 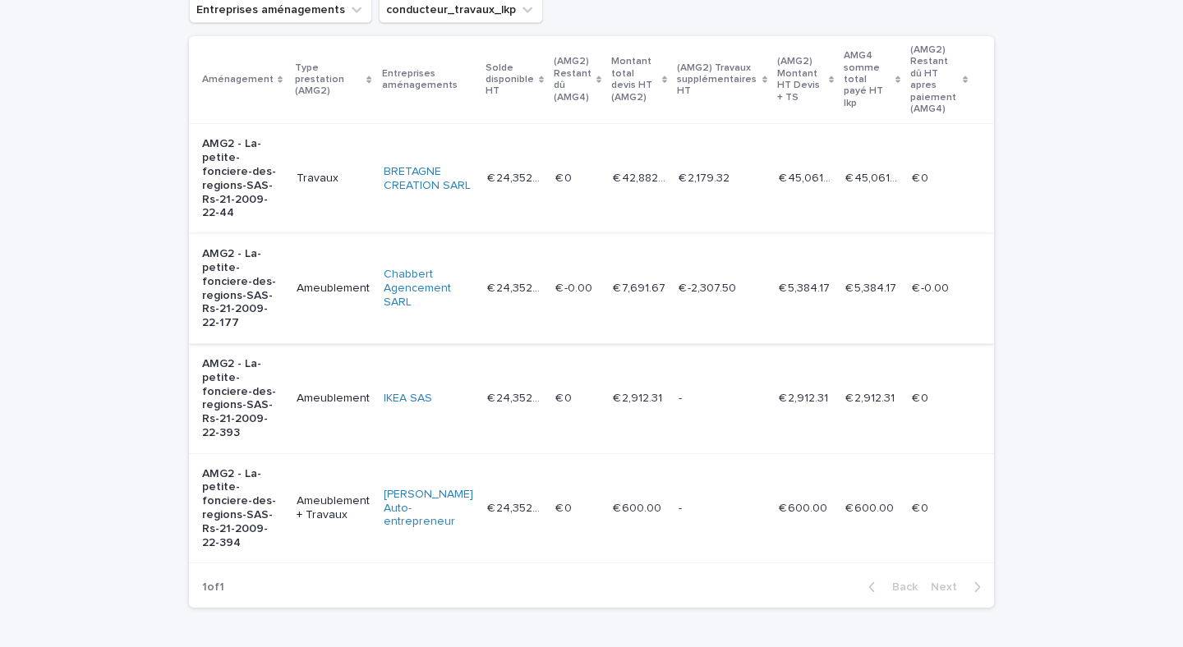 I want to click on p: Solde disponible HT, so click(x=510, y=80).